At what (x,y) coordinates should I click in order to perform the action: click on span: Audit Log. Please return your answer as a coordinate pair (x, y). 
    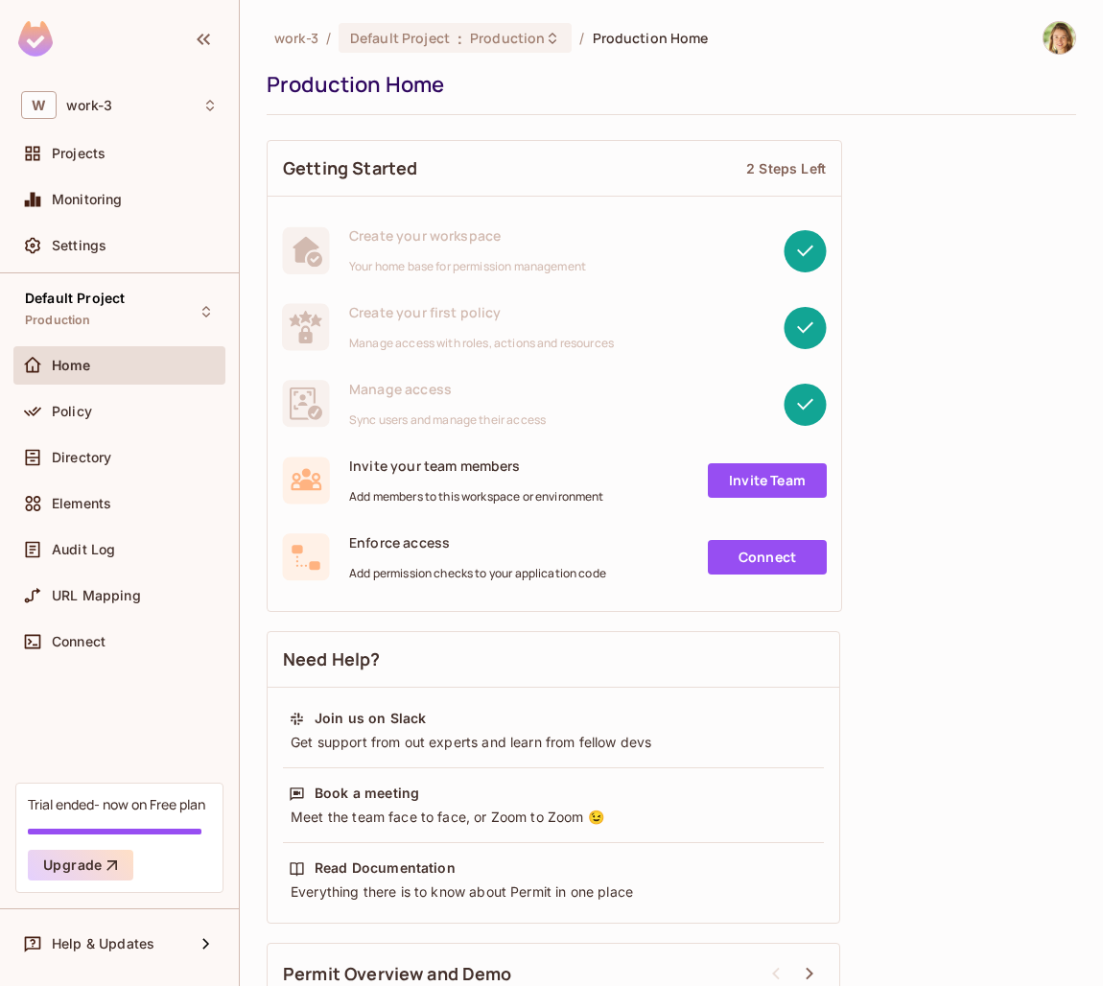
    Looking at the image, I should click on (83, 550).